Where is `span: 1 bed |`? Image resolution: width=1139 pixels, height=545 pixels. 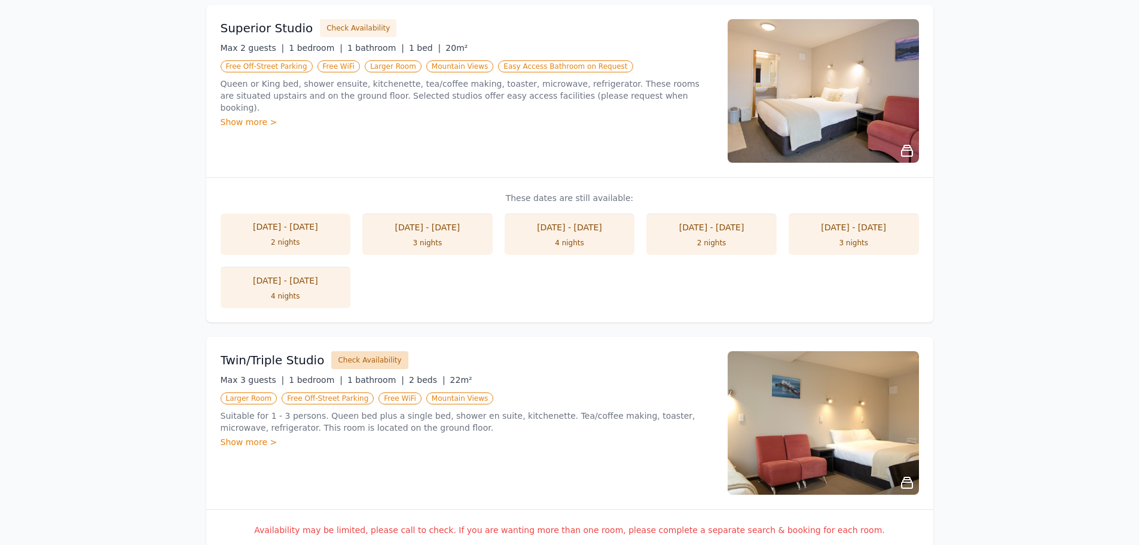
span: 1 bed | is located at coordinates (425, 48).